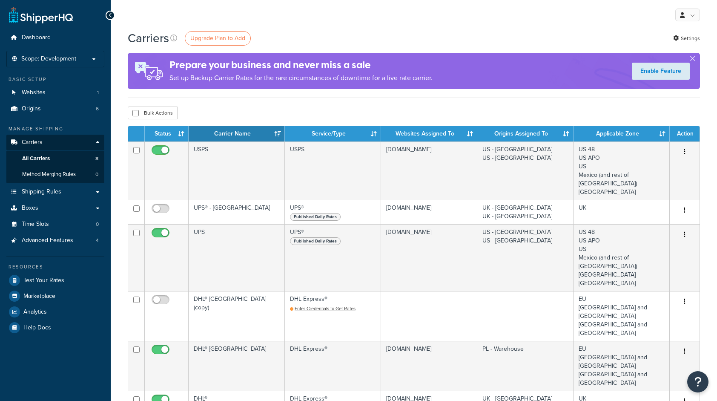 This screenshot has height=401, width=717. I want to click on a: Settings, so click(687, 38).